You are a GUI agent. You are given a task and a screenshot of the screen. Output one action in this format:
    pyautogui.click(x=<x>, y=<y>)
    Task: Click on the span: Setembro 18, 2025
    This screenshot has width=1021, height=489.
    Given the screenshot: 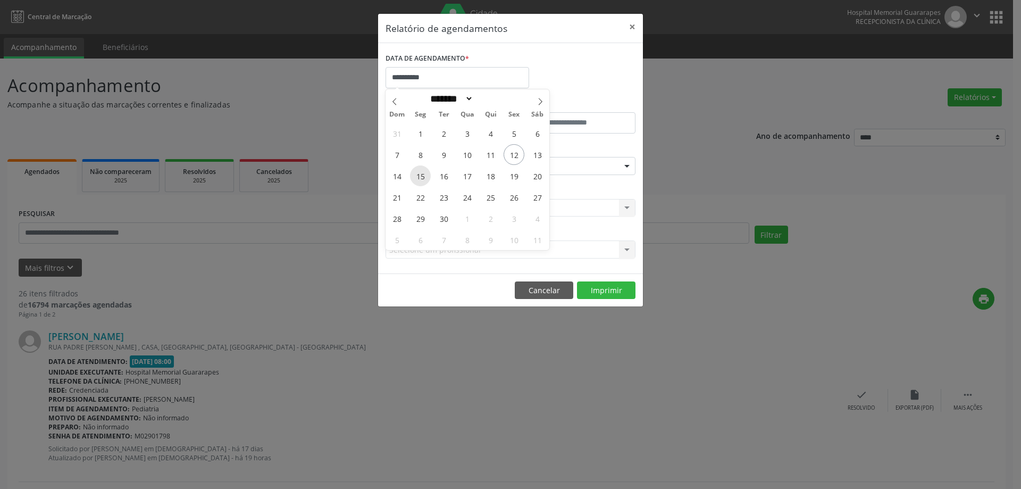 What is the action you would take?
    pyautogui.click(x=490, y=175)
    